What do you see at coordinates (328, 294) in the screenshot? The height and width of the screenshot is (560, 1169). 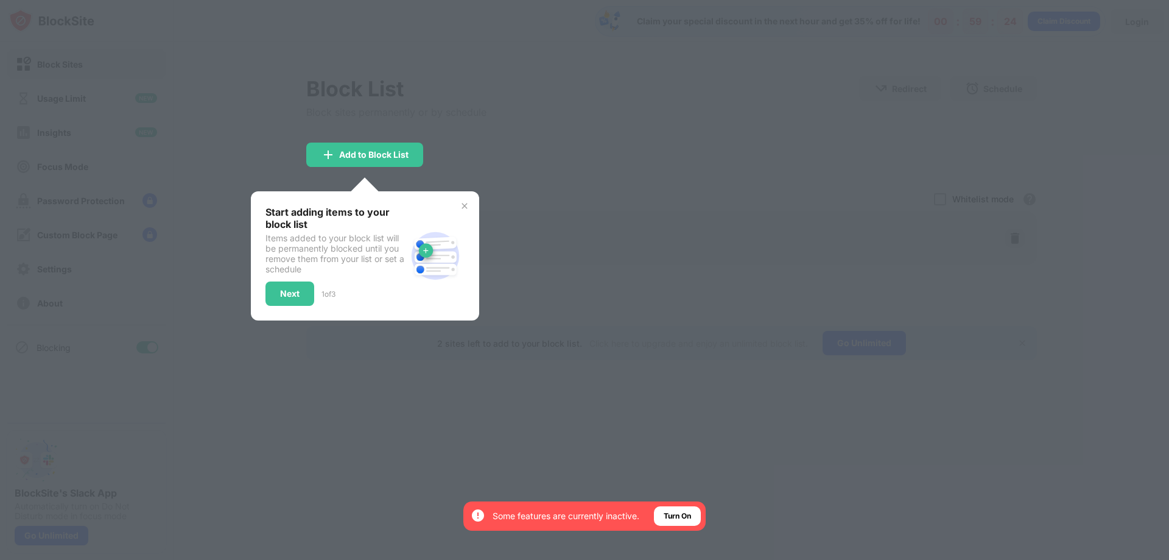 I see `div: 1 of 3` at bounding box center [328, 294].